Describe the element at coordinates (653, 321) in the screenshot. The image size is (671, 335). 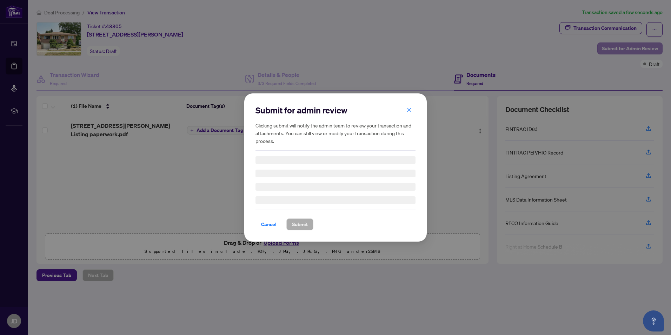
I see `button: Open asap` at that location.